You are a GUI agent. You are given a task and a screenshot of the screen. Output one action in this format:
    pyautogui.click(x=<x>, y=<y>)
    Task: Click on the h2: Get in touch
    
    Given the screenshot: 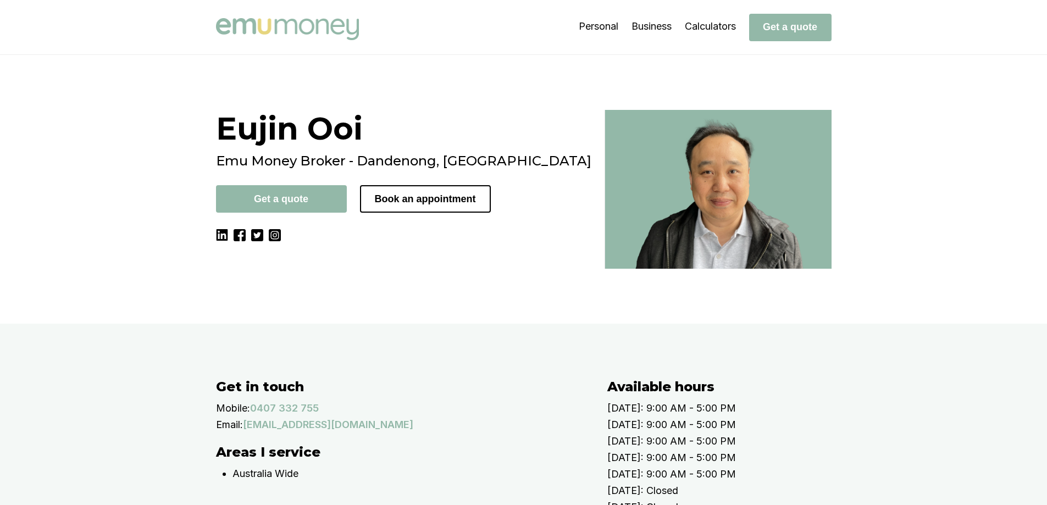 What is the action you would take?
    pyautogui.click(x=401, y=386)
    